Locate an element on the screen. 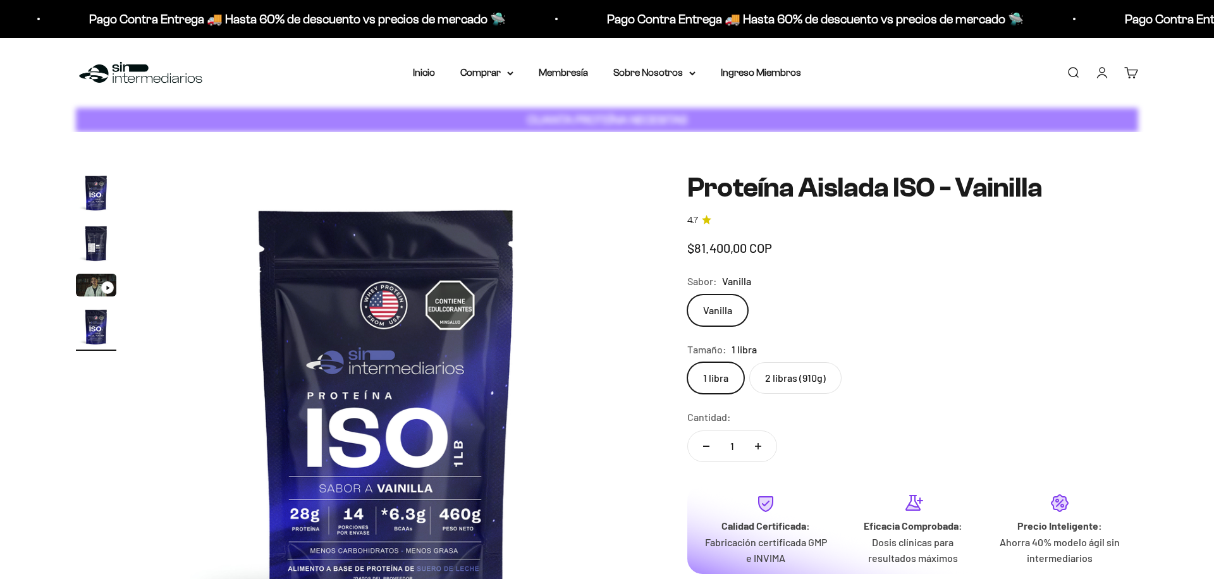  label: Cantidad: is located at coordinates (709, 417).